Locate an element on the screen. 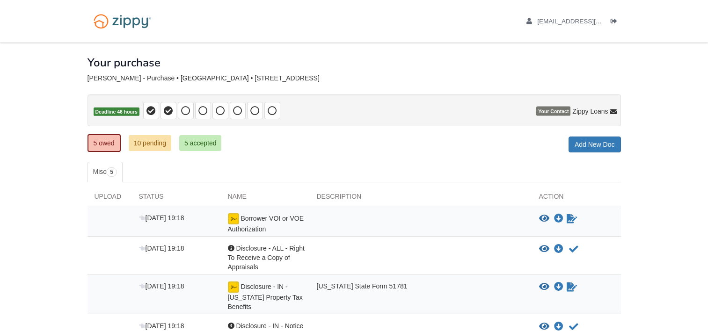 Image resolution: width=708 pixels, height=331 pixels. a: Download Disclosure - IN - Notice To Borrower or Prospective Borrower is located at coordinates (558, 327).